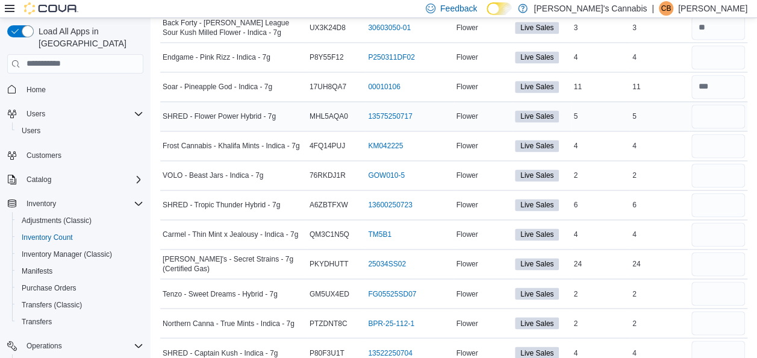  I want to click on button: Inventory Count, so click(80, 237).